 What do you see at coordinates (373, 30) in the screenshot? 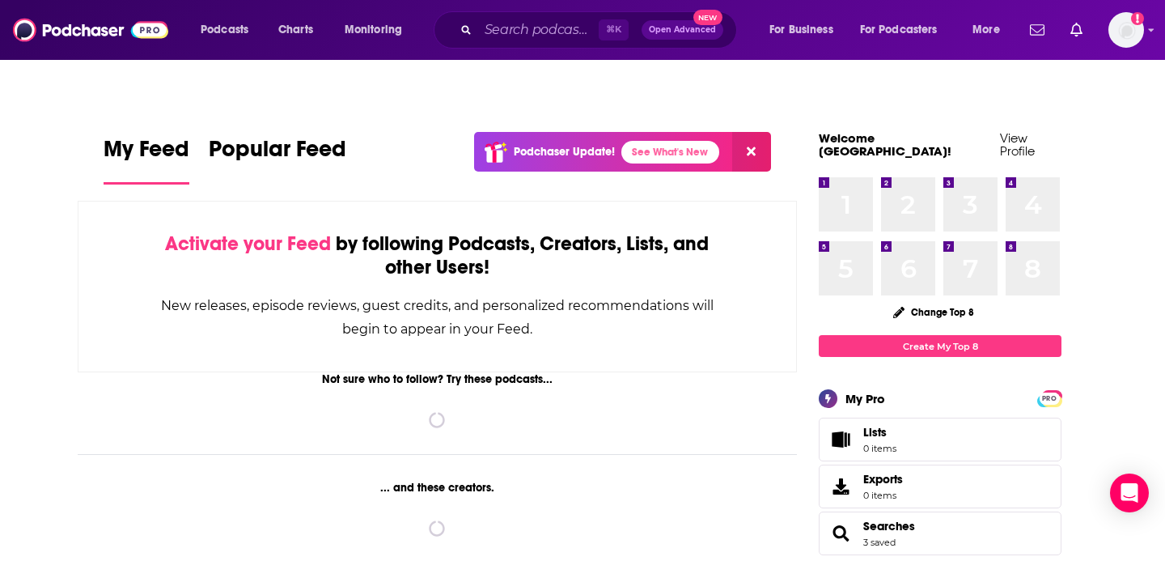
I see `span: Monitoring` at bounding box center [373, 30].